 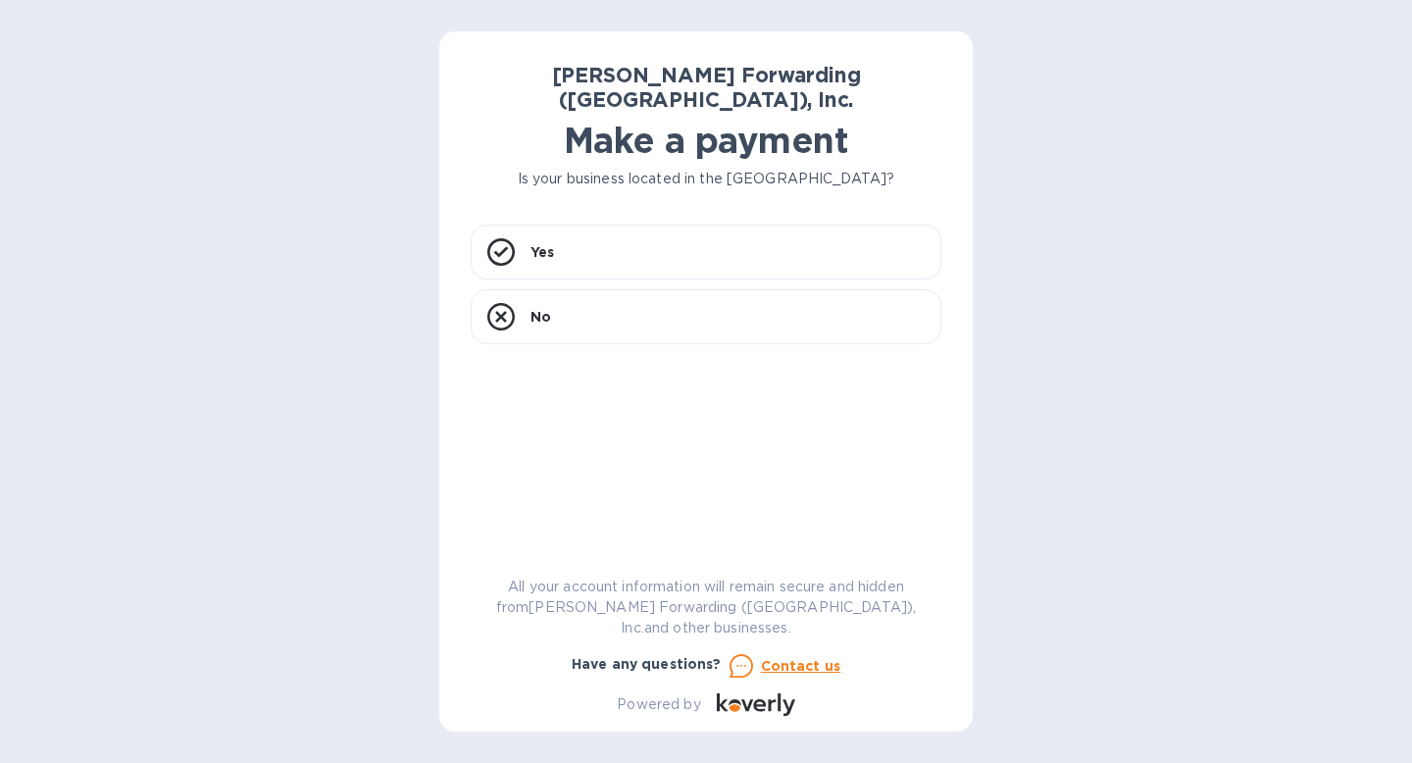 I want to click on p: Powered by, so click(x=658, y=704).